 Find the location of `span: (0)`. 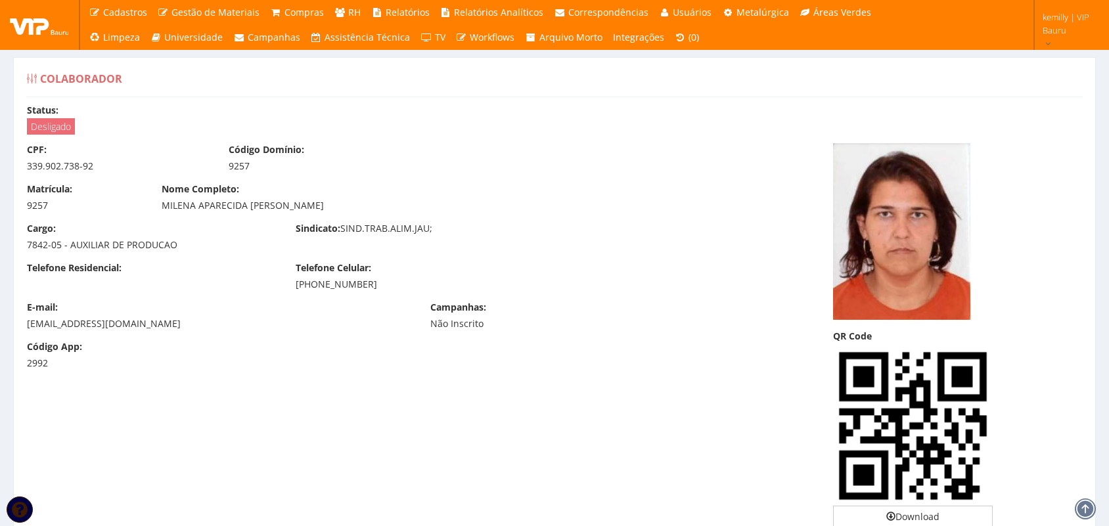

span: (0) is located at coordinates (694, 37).